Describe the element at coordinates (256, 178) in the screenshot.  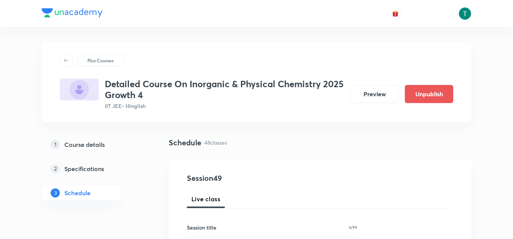
I see `h4: Session 49` at that location.